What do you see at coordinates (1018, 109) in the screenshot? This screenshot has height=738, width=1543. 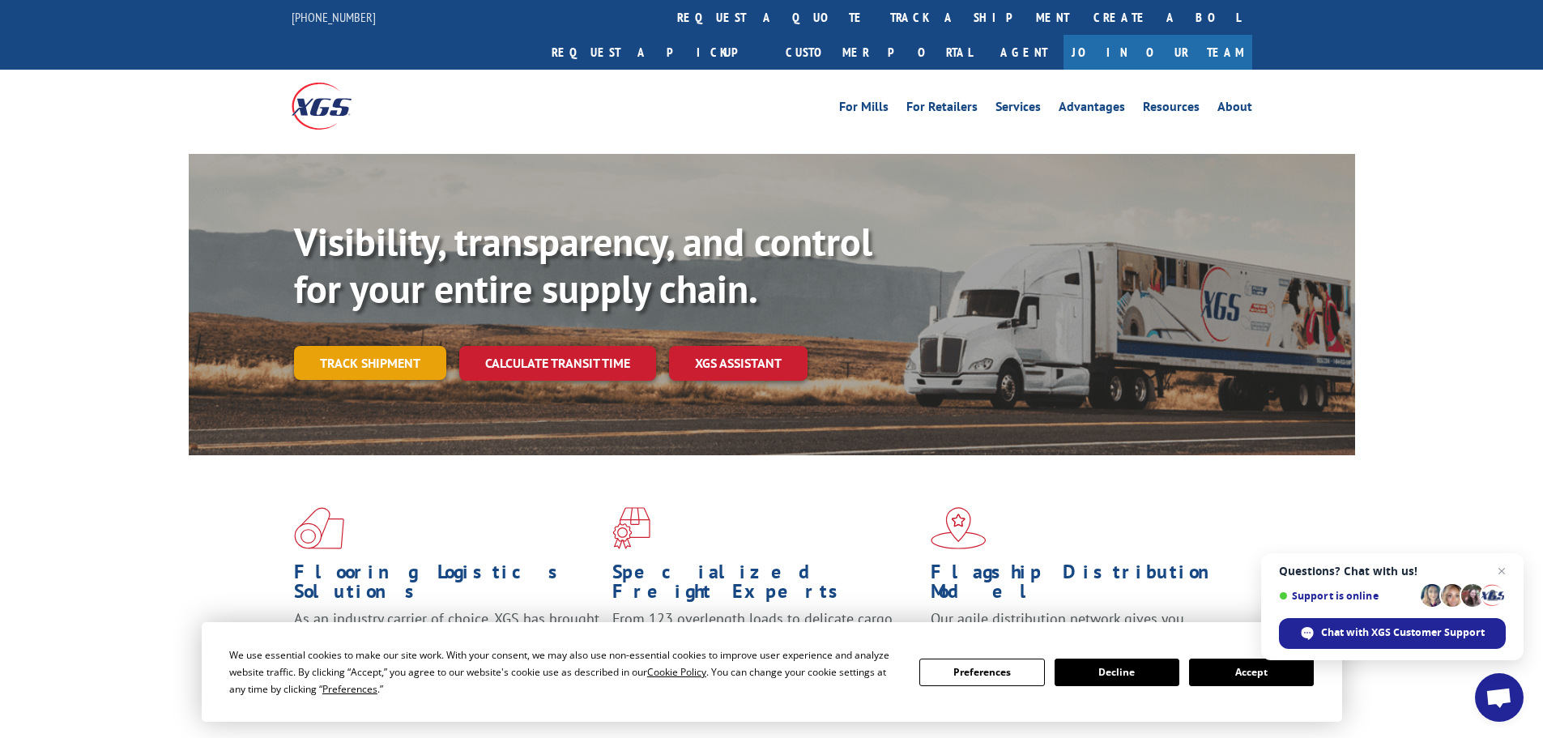 I see `a: Services` at bounding box center [1018, 109].